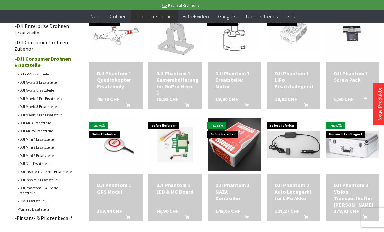  What do you see at coordinates (286, 99) in the screenshot?
I see `span: 19,82 CHF` at bounding box center [286, 99].